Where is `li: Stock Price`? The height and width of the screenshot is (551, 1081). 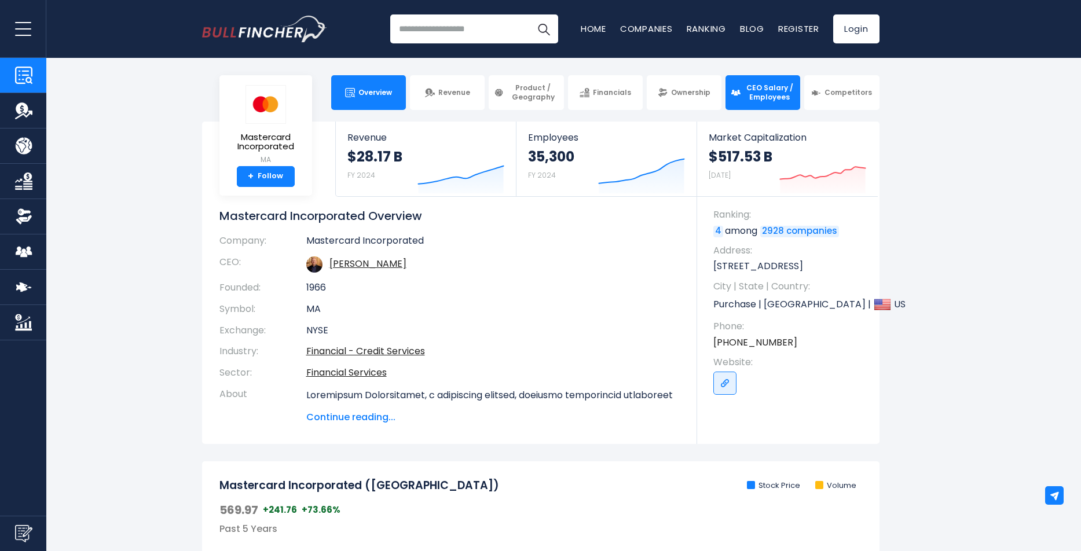 li: Stock Price is located at coordinates (774, 486).